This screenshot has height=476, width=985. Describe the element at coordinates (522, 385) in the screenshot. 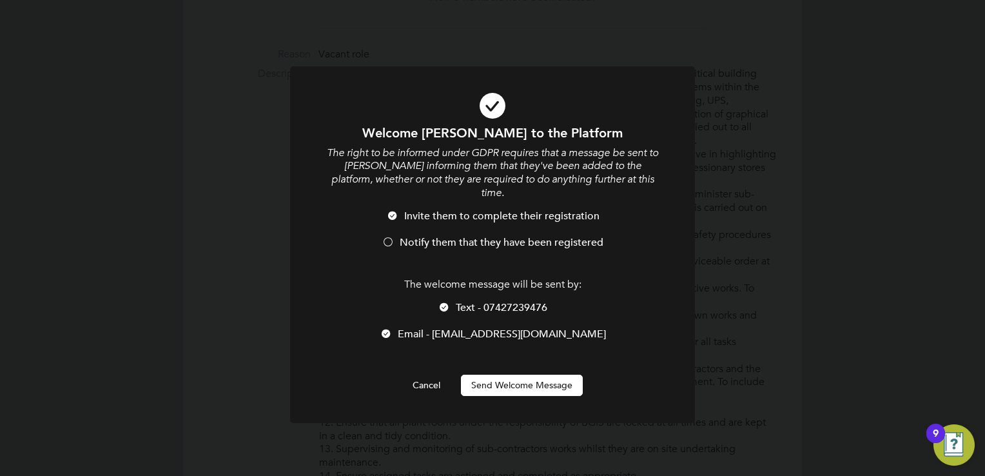

I see `button: Send Welcome Message` at that location.